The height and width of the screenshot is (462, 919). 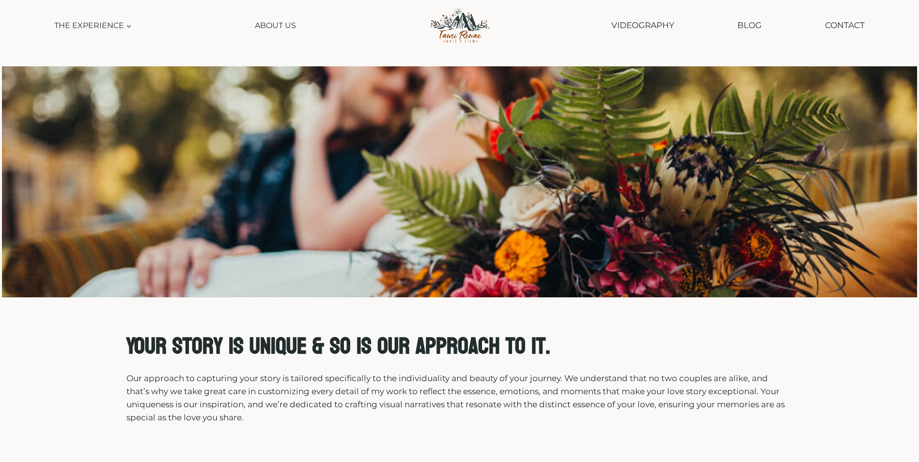 I want to click on img: Tami Renae Photo & Films Logo, so click(x=459, y=25).